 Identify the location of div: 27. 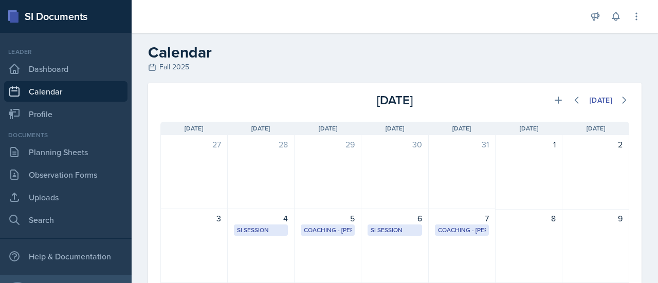
(194, 145).